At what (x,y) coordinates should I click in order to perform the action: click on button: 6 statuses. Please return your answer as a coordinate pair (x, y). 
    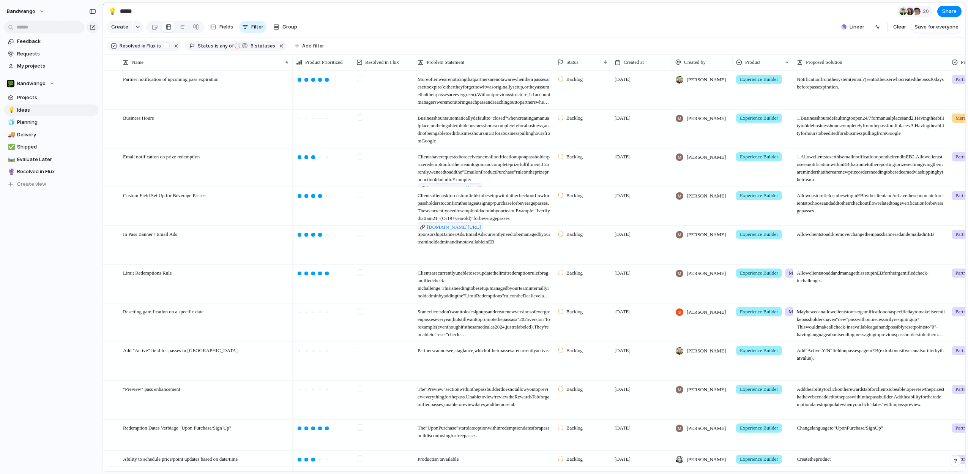
    Looking at the image, I should click on (255, 46).